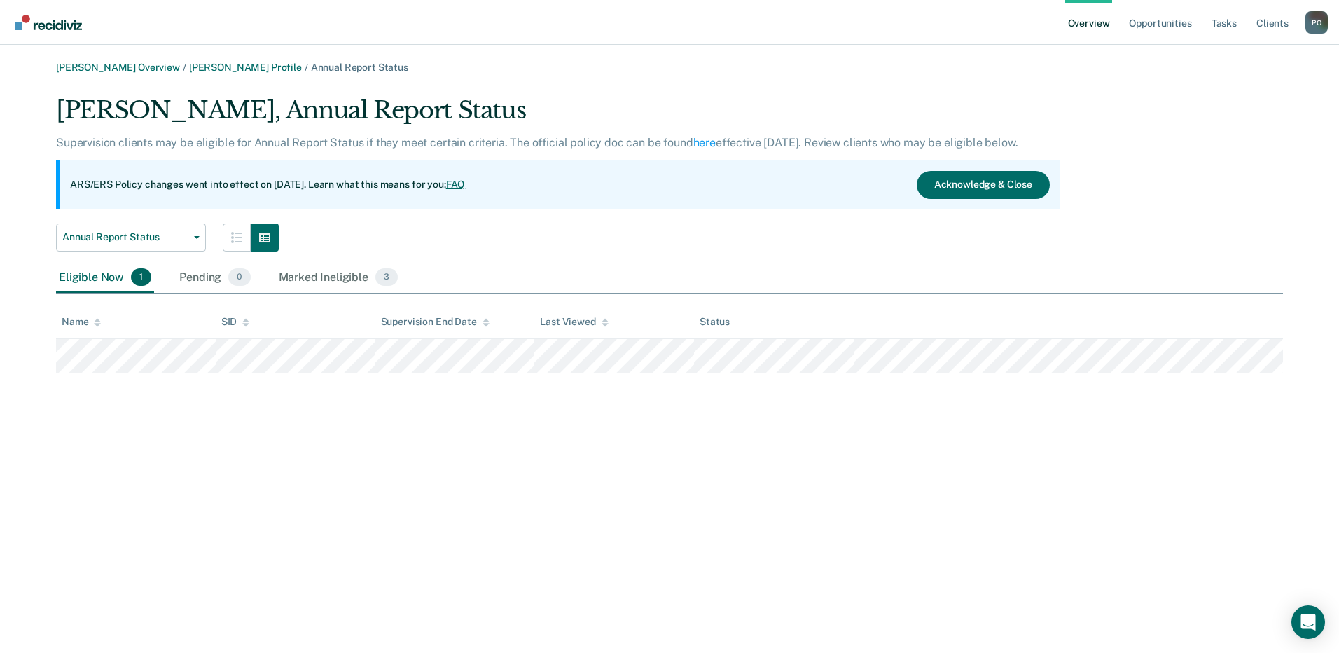 This screenshot has width=1339, height=653. What do you see at coordinates (1317, 22) in the screenshot?
I see `button: Profile dropdown button` at bounding box center [1317, 22].